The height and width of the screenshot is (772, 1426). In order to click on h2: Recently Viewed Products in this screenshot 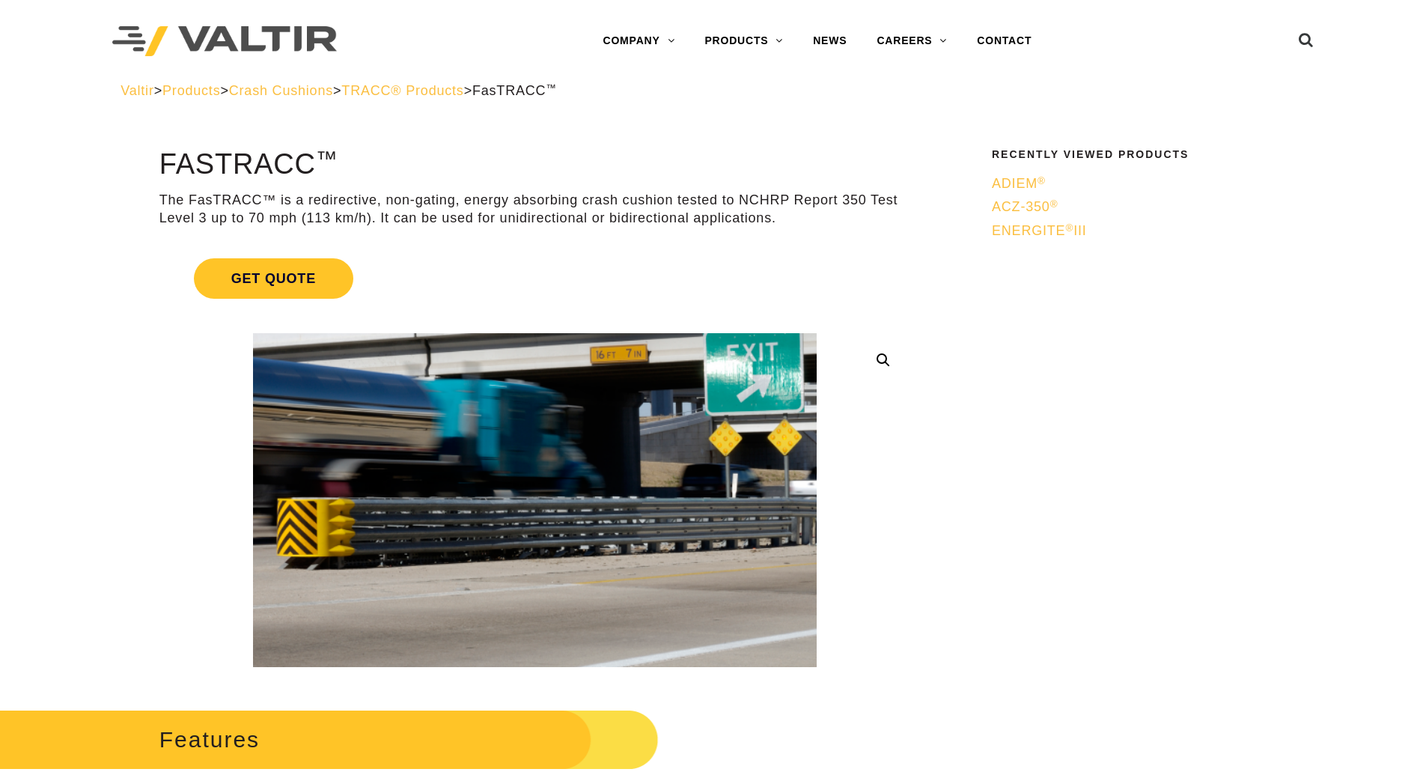, I will do `click(1144, 154)`.